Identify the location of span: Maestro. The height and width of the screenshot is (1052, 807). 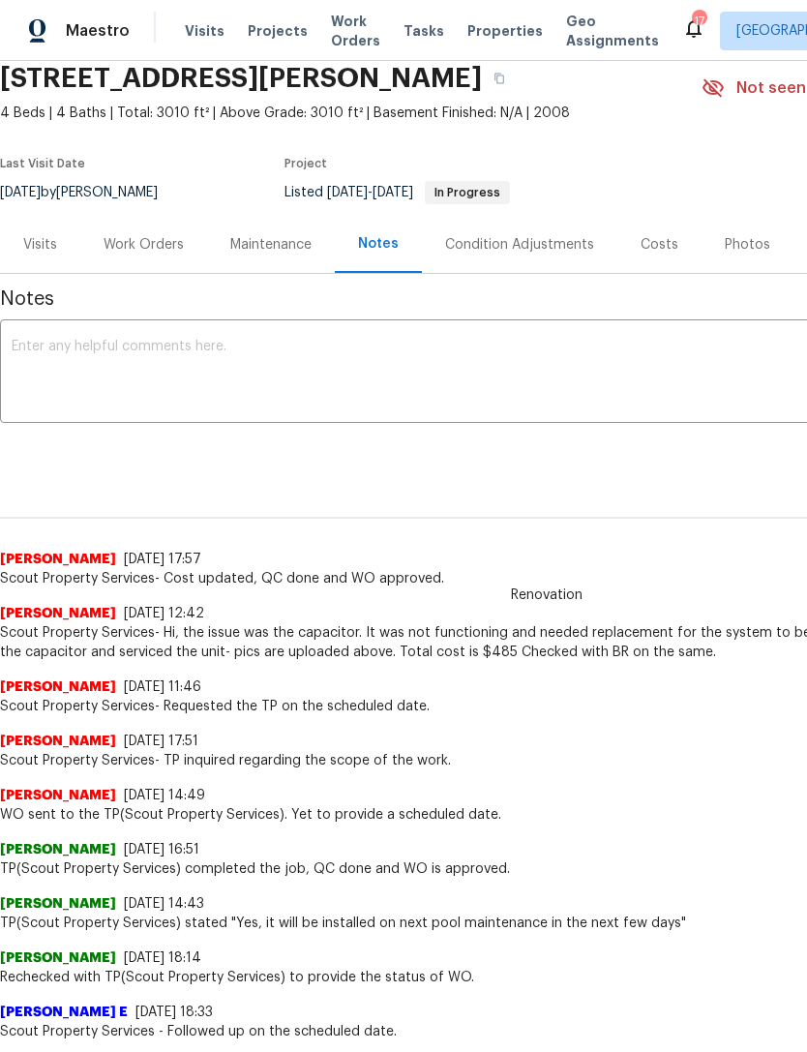
(98, 31).